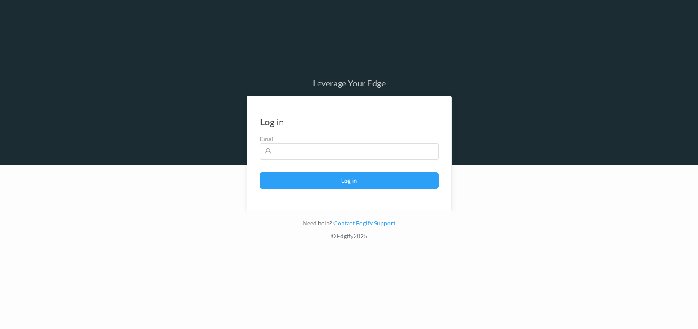 This screenshot has height=329, width=698. I want to click on div: © Edgify 2025, so click(349, 238).